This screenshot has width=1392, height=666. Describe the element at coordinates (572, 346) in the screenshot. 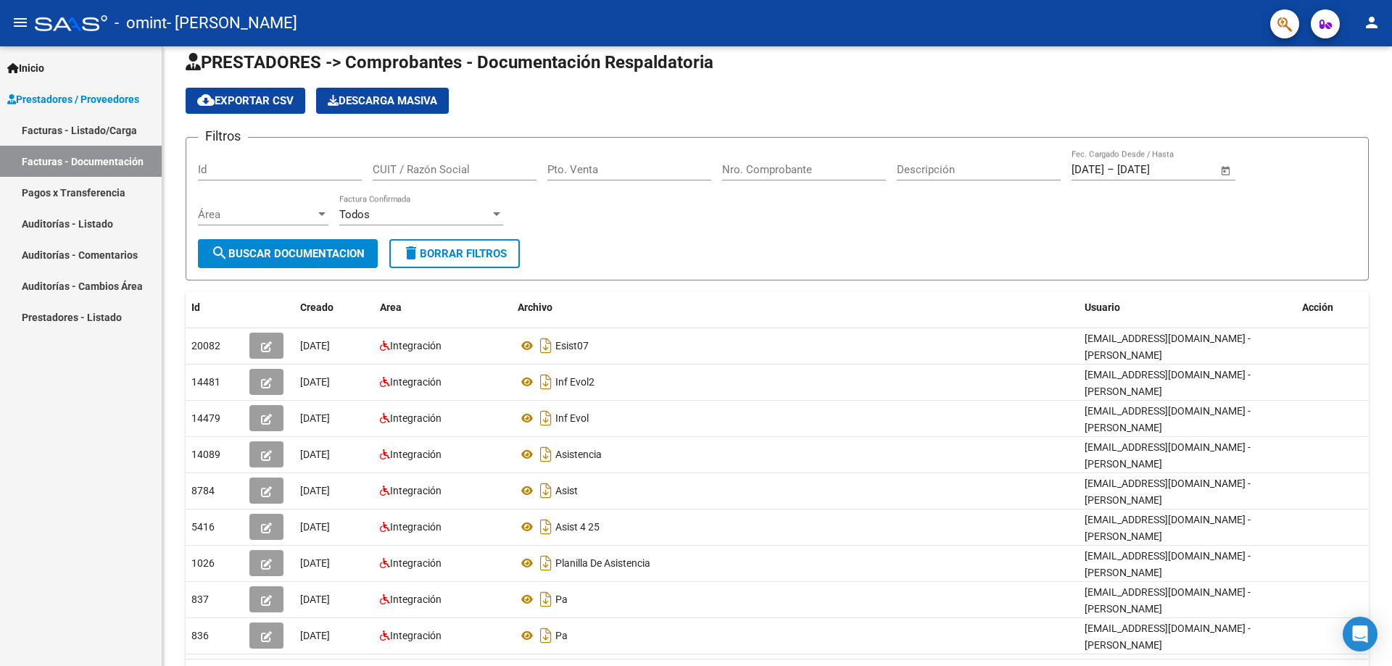

I see `span: Esist07` at that location.